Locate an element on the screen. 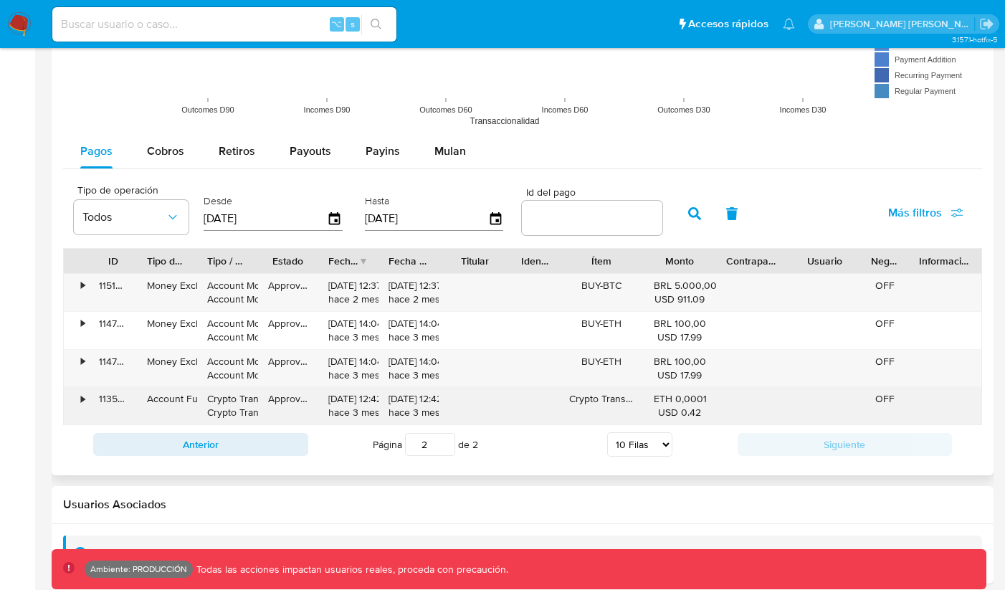 The height and width of the screenshot is (590, 1005). input: Buscar usuario o caso... is located at coordinates (224, 24).